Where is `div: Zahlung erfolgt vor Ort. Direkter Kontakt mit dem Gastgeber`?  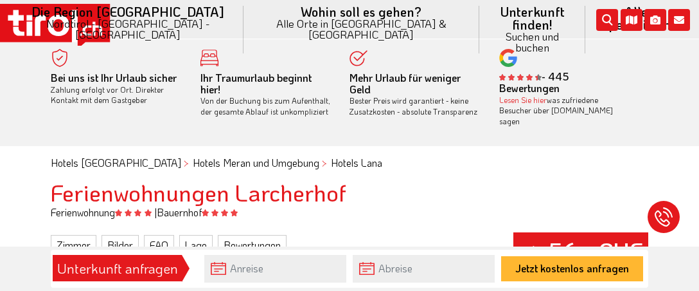 div: Zahlung erfolgt vor Ort. Direkter Kontakt mit dem Gastgeber is located at coordinates (116, 89).